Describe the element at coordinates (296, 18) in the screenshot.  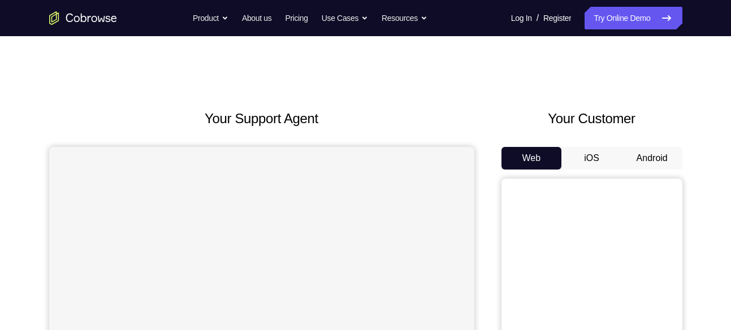
I see `a: Pricing` at that location.